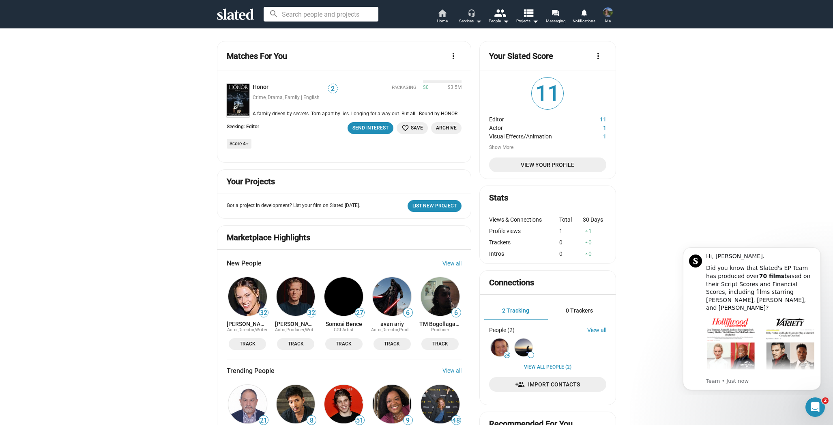  Describe the element at coordinates (251, 370) in the screenshot. I see `span: Trending People` at that location.